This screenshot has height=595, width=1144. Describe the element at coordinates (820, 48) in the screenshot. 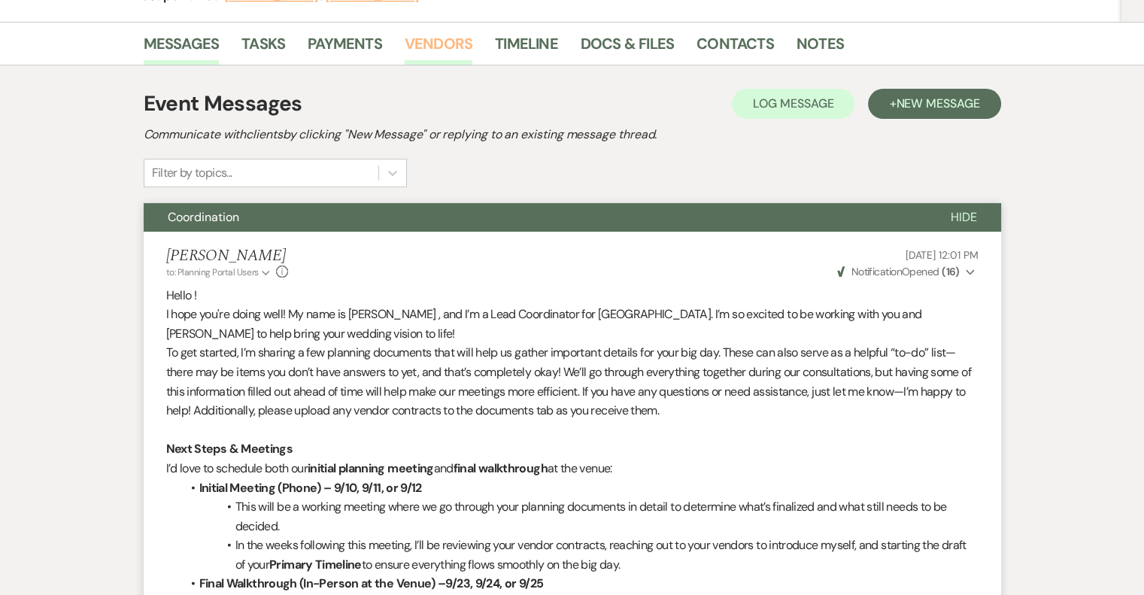

I see `a: Notes` at that location.